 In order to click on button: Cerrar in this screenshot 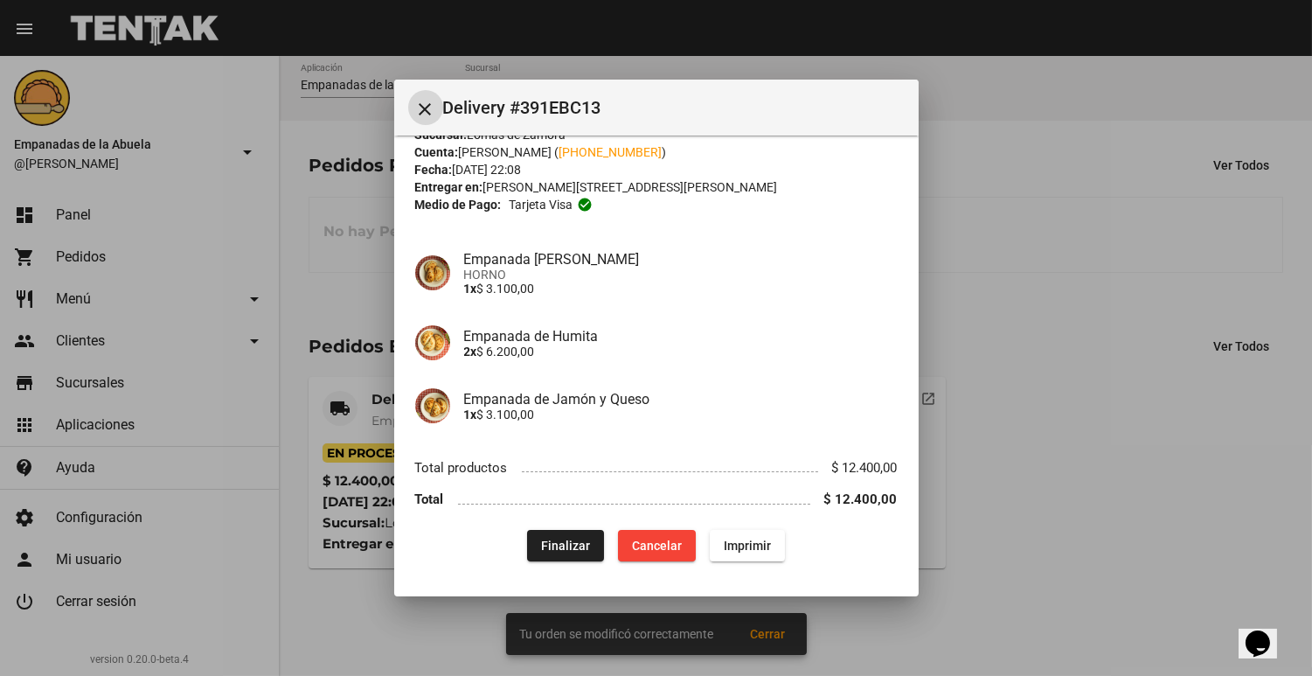, I will do `click(426, 108)`.